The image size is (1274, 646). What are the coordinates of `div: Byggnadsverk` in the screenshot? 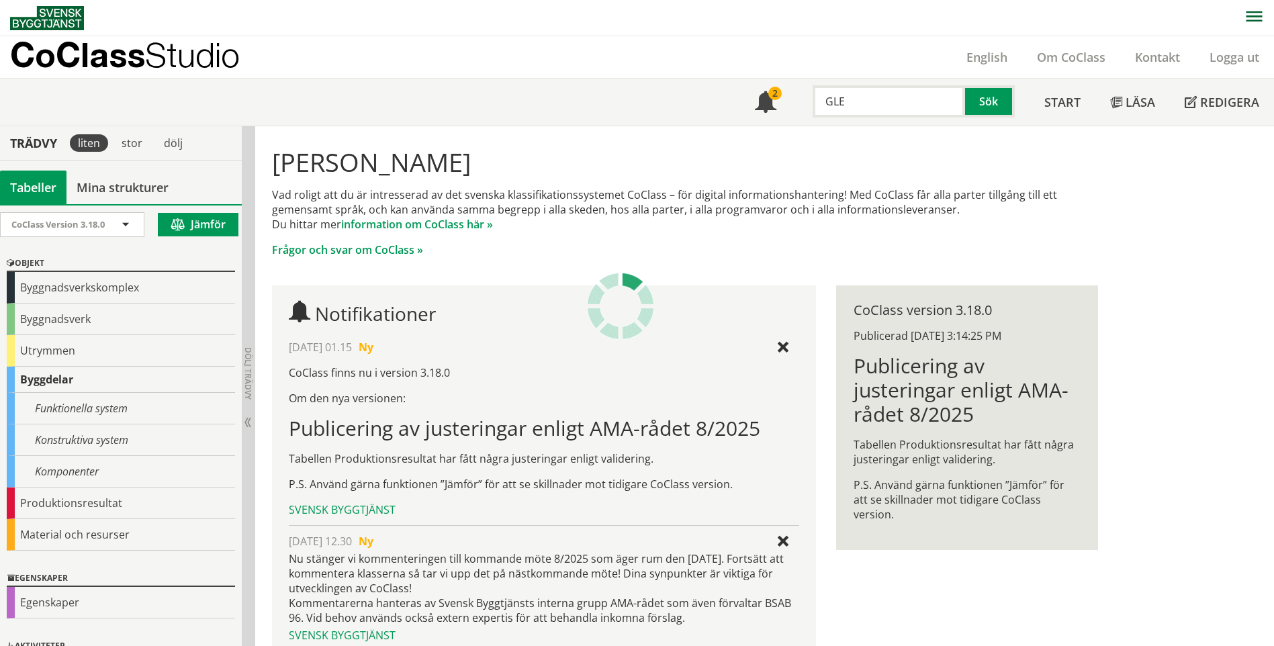 It's located at (121, 319).